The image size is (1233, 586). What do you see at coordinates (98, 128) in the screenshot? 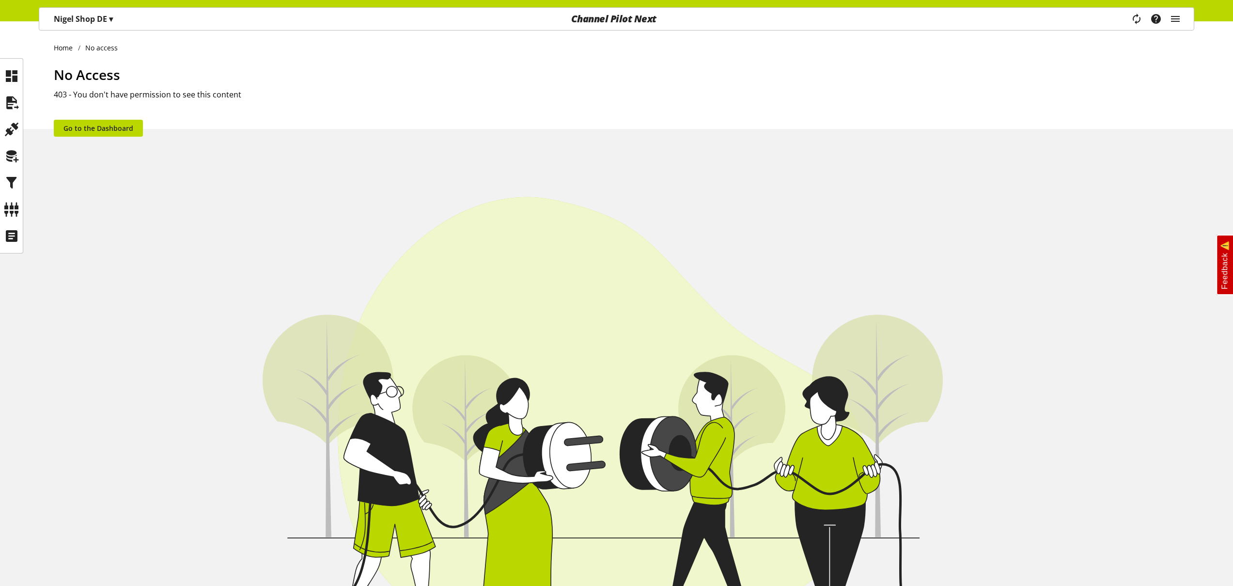
I see `a: Go to the Dashboard` at bounding box center [98, 128].